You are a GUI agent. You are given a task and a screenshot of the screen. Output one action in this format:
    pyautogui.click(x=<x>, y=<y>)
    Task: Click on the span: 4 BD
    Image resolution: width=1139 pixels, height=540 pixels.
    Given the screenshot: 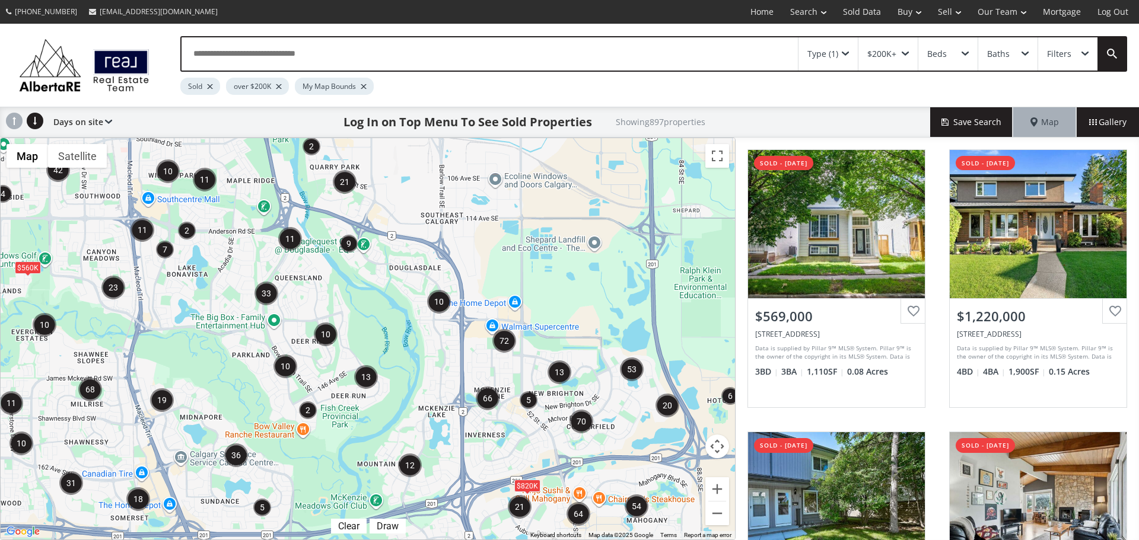 What is the action you would take?
    pyautogui.click(x=968, y=372)
    